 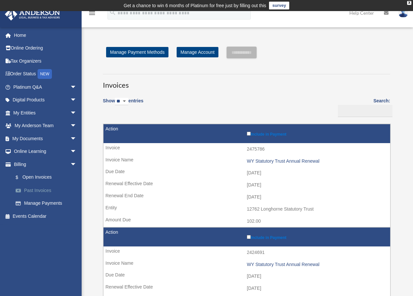 I want to click on a: Online Learningarrow_drop_down, so click(x=45, y=152).